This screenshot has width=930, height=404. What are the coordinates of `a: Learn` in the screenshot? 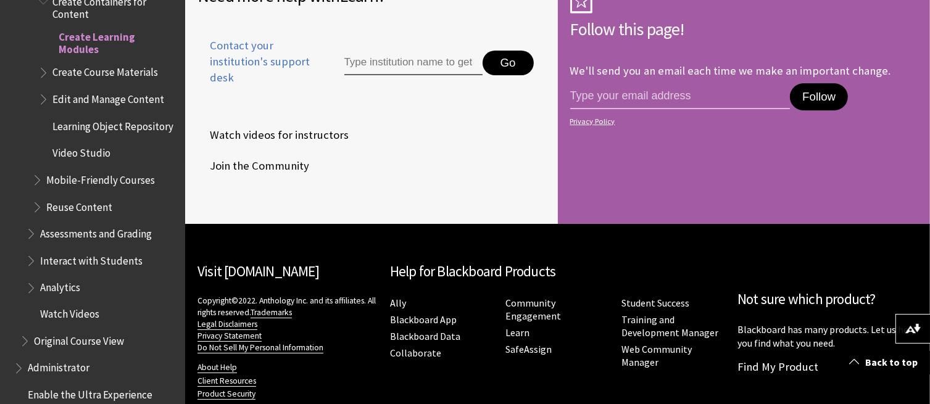 It's located at (518, 333).